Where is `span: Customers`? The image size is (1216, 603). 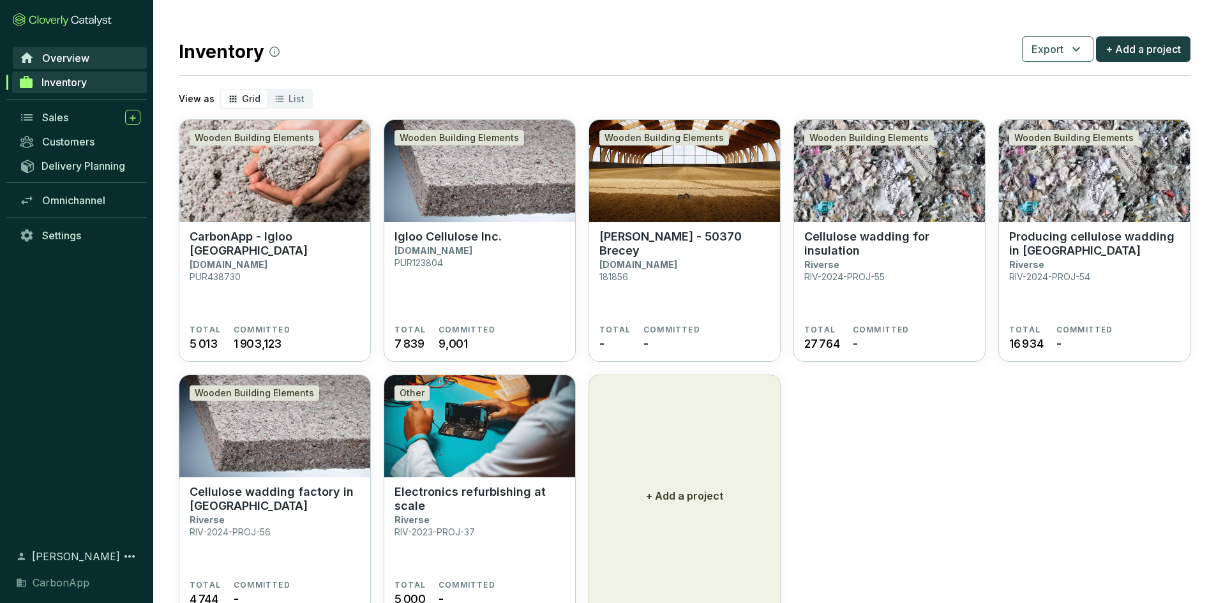
span: Customers is located at coordinates (68, 142).